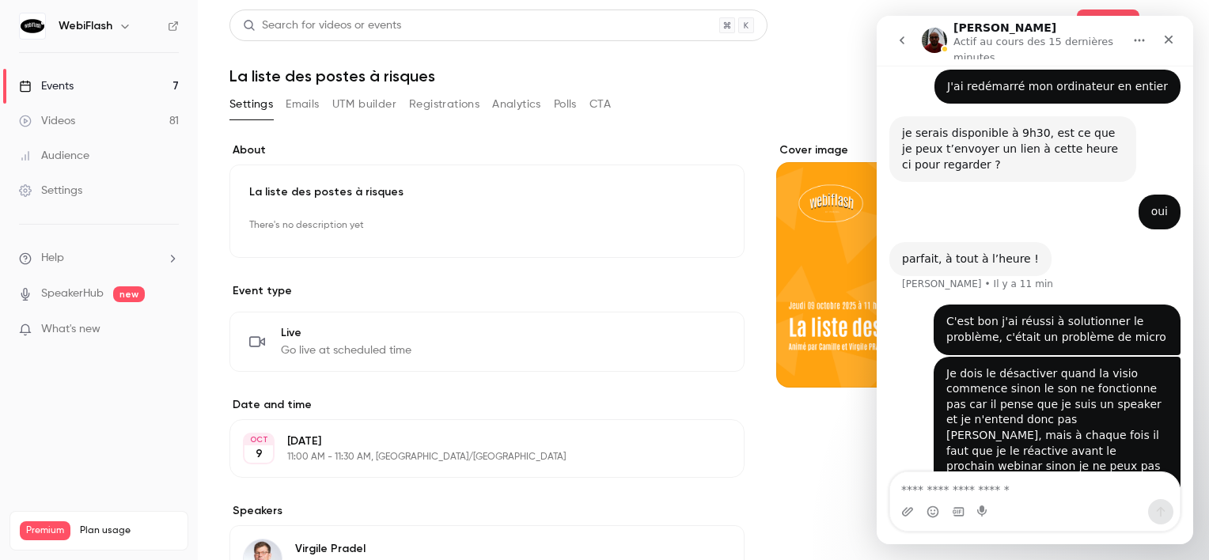 Image resolution: width=1209 pixels, height=560 pixels. What do you see at coordinates (129, 294) in the screenshot?
I see `span: new` at bounding box center [129, 294].